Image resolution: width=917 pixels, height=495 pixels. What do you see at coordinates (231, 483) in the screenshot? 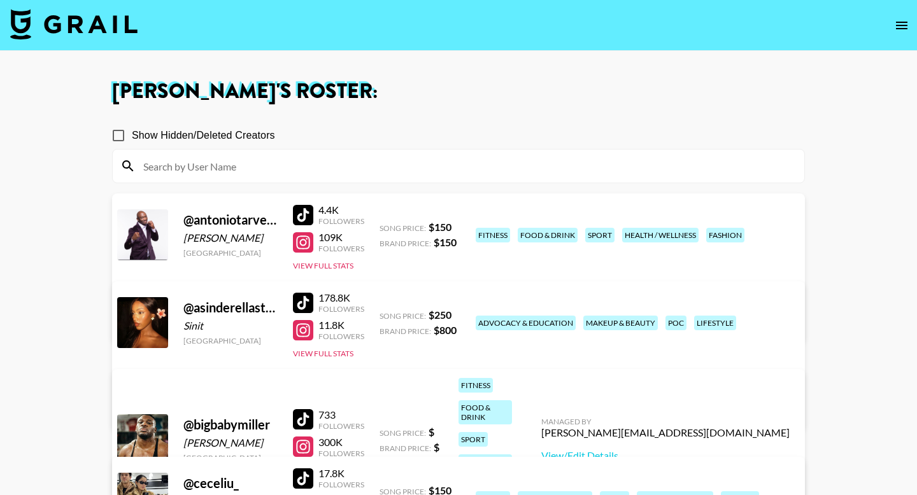
I see `div: @ ceceliu_` at bounding box center [231, 483].